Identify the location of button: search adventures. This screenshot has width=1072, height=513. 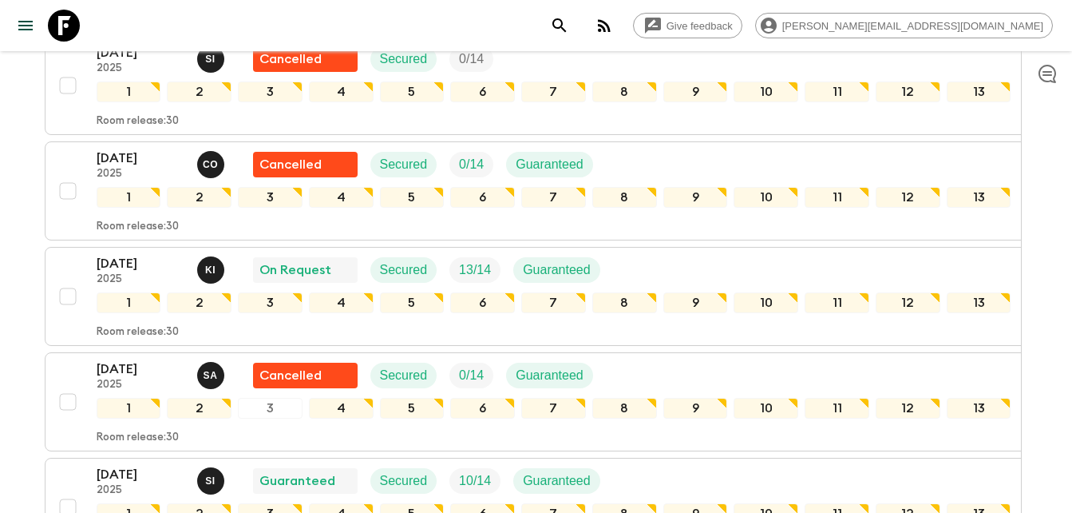
(560, 26).